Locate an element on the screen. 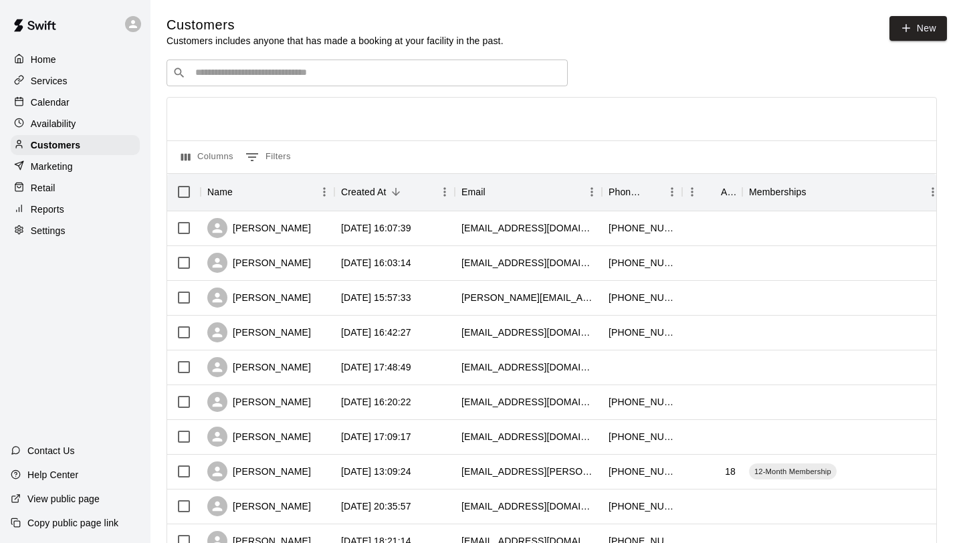 This screenshot has height=543, width=963. p: Copy public page link is located at coordinates (73, 523).